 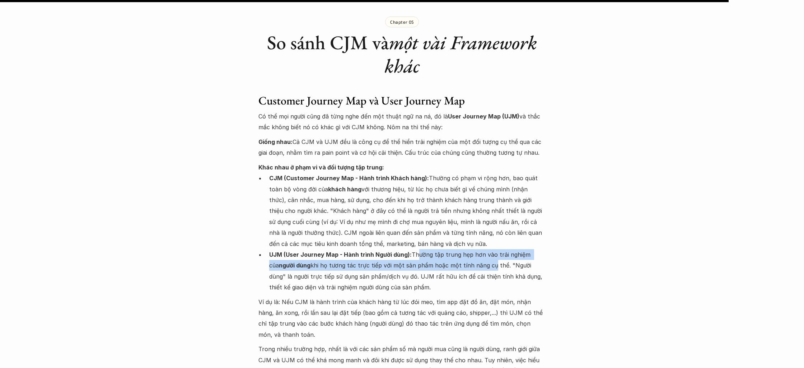 I want to click on h3: Customer Journey Map và User Journey Map, so click(x=402, y=101).